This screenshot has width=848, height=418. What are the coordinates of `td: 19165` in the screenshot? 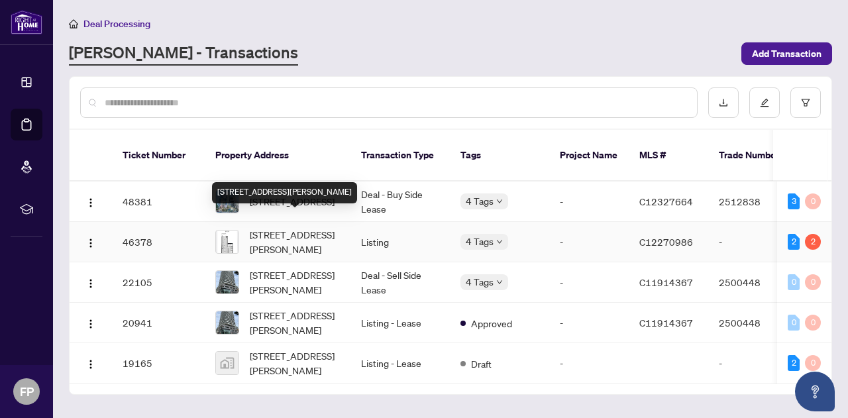 It's located at (158, 363).